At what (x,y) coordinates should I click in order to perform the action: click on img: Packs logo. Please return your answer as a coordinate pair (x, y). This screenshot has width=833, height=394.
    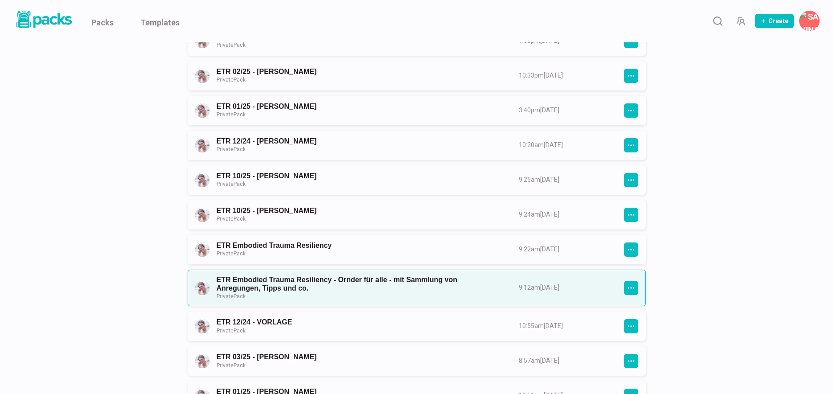
    Looking at the image, I should click on (43, 19).